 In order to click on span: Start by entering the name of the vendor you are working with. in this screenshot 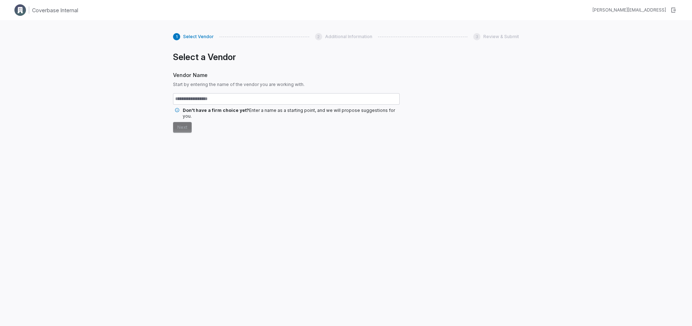, I will do `click(286, 85)`.